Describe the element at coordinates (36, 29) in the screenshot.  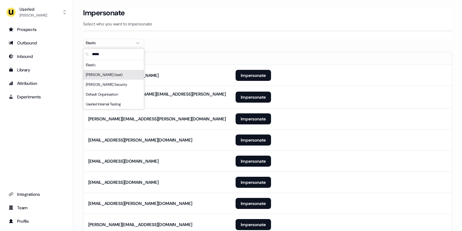
I see `a: Go to prospects` at that location.